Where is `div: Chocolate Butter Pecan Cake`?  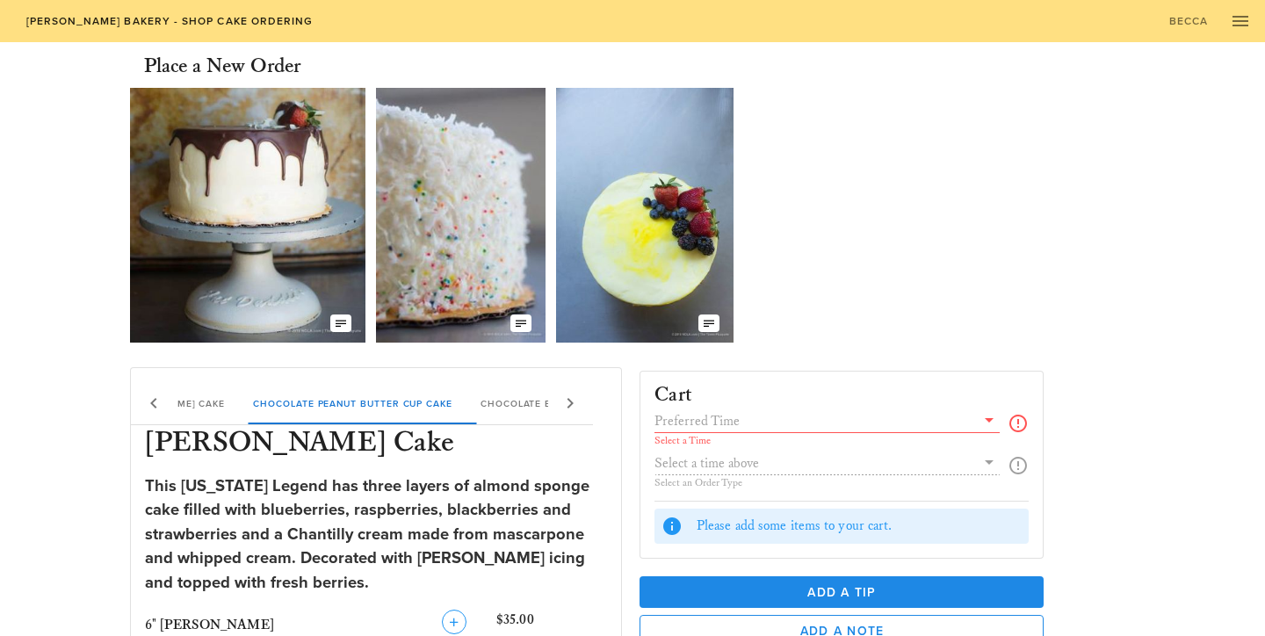
div: Chocolate Butter Pecan Cake is located at coordinates (564, 403).